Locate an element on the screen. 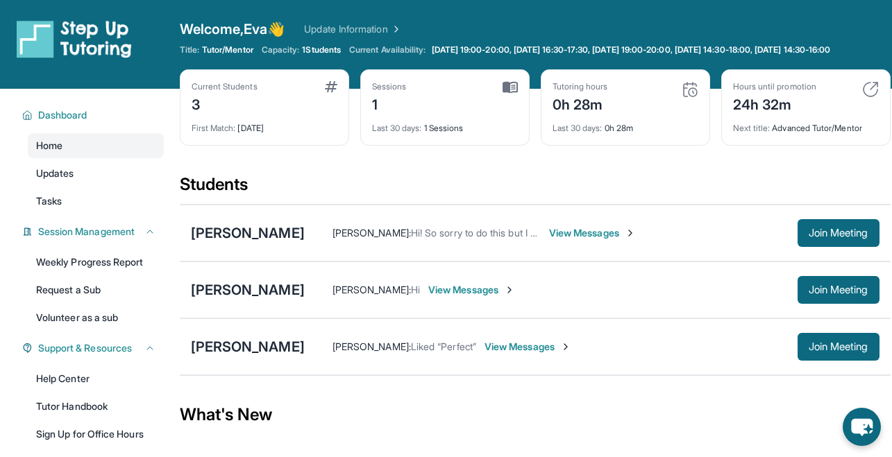 Image resolution: width=892 pixels, height=457 pixels. a: Updates is located at coordinates (96, 174).